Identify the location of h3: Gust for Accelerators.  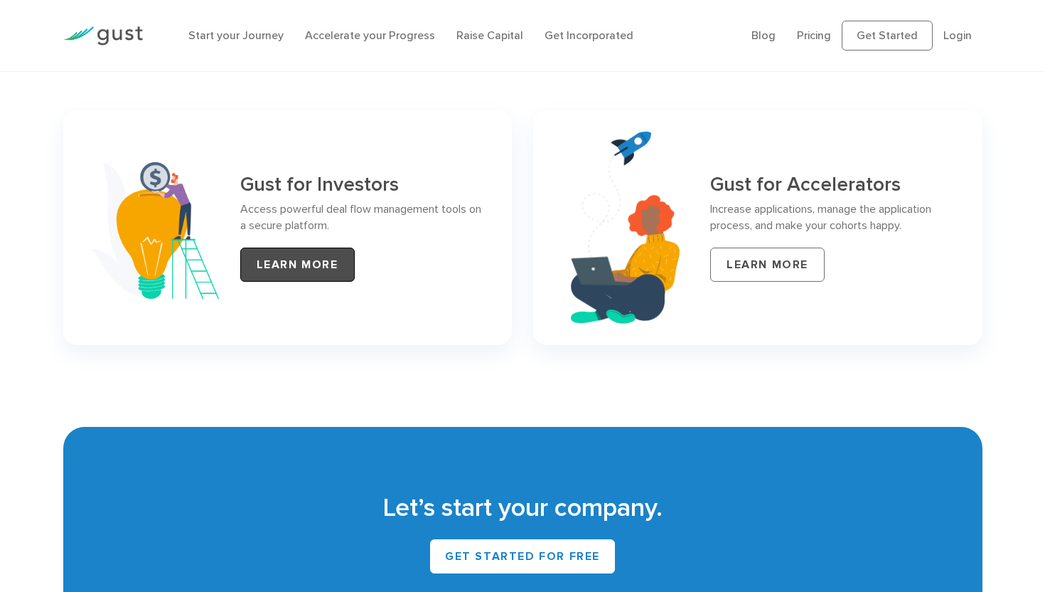
(832, 185).